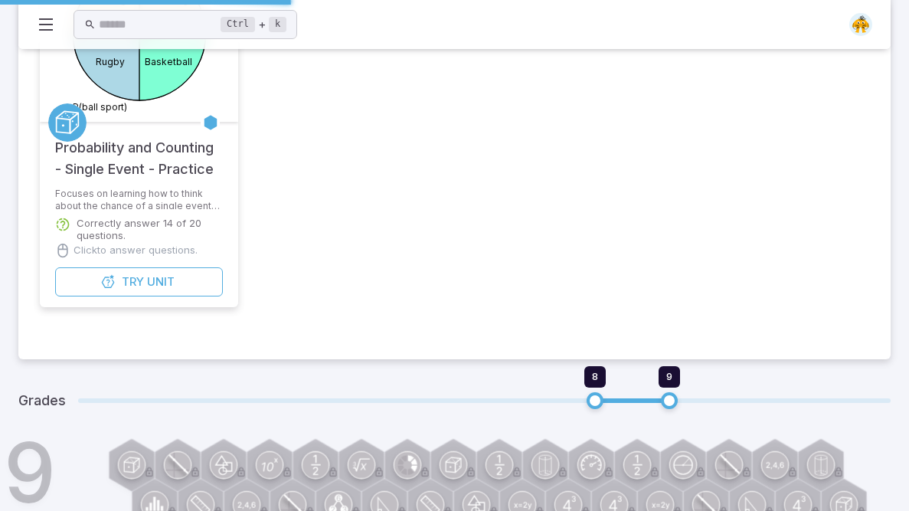 The height and width of the screenshot is (511, 909). Describe the element at coordinates (133, 282) in the screenshot. I see `span: Try` at that location.